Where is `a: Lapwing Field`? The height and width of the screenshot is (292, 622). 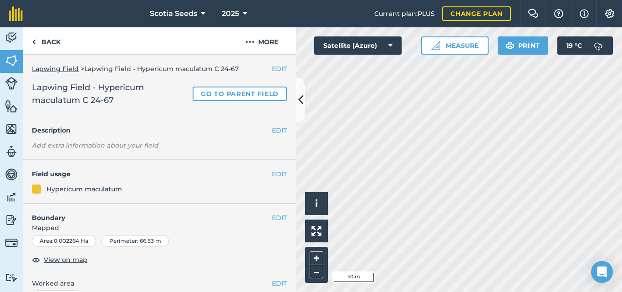 a: Lapwing Field is located at coordinates (55, 69).